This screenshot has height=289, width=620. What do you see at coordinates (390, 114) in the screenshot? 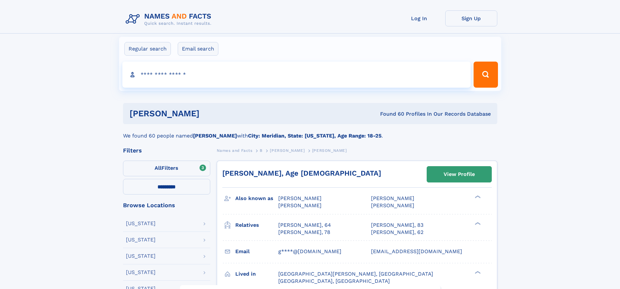
I see `div: Found 60 Profiles In Our Records Database` at bounding box center [390, 114].